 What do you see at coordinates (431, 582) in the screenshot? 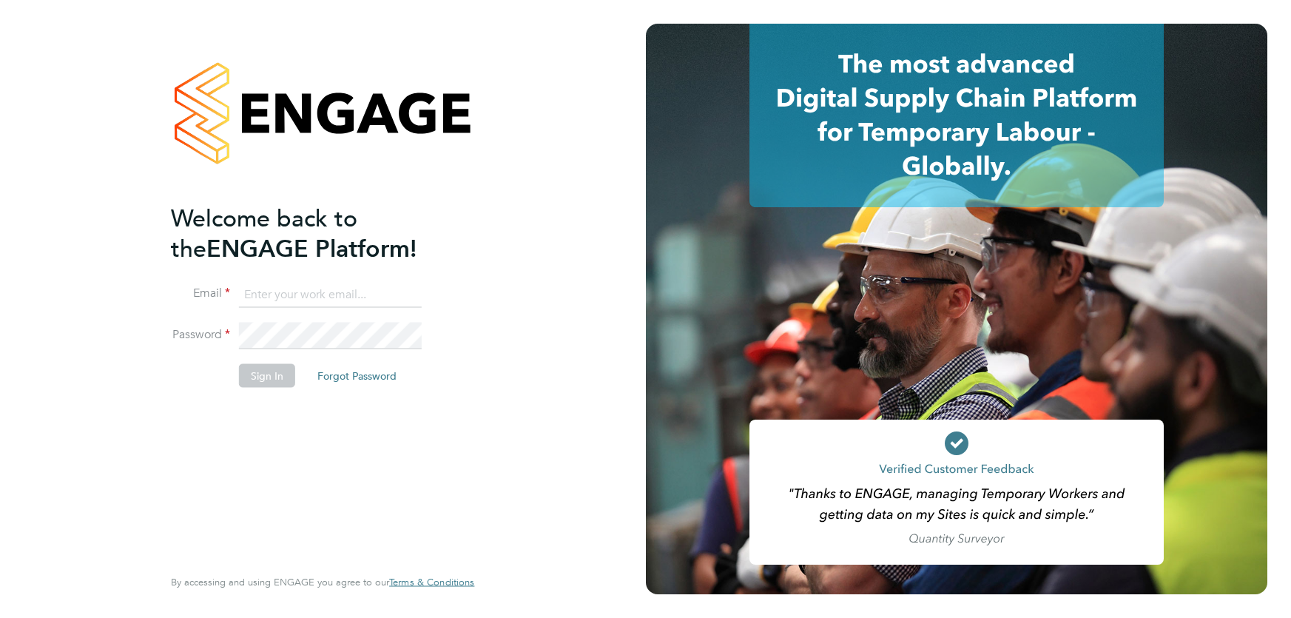
I see `a: Terms & Conditions` at bounding box center [431, 582].